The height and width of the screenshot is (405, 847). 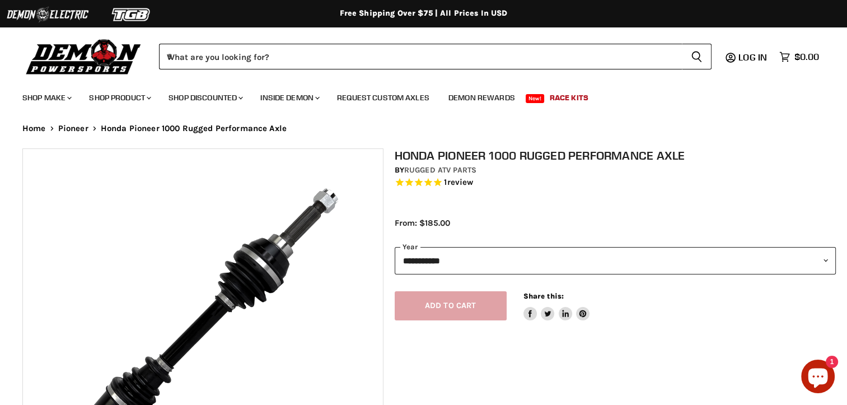 What do you see at coordinates (696, 57) in the screenshot?
I see `button: Search` at bounding box center [696, 57].